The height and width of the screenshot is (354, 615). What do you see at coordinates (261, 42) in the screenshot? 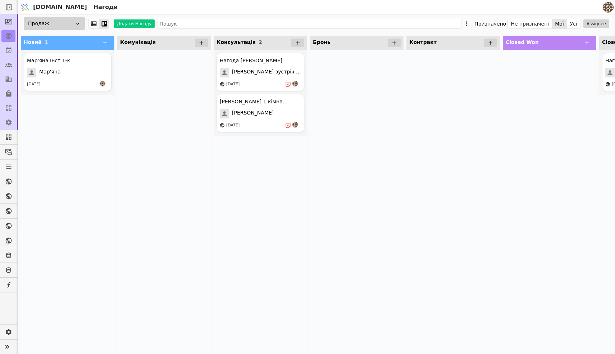
I see `span: 2` at bounding box center [261, 42].